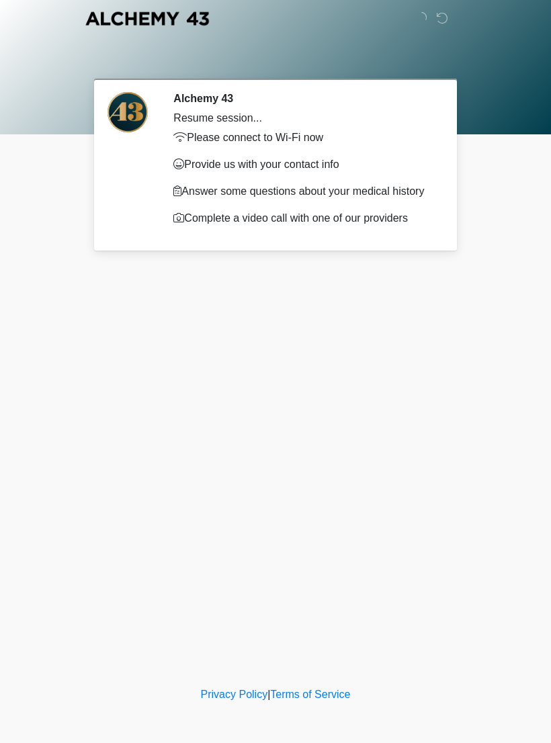  I want to click on img: Agent Avatar, so click(128, 112).